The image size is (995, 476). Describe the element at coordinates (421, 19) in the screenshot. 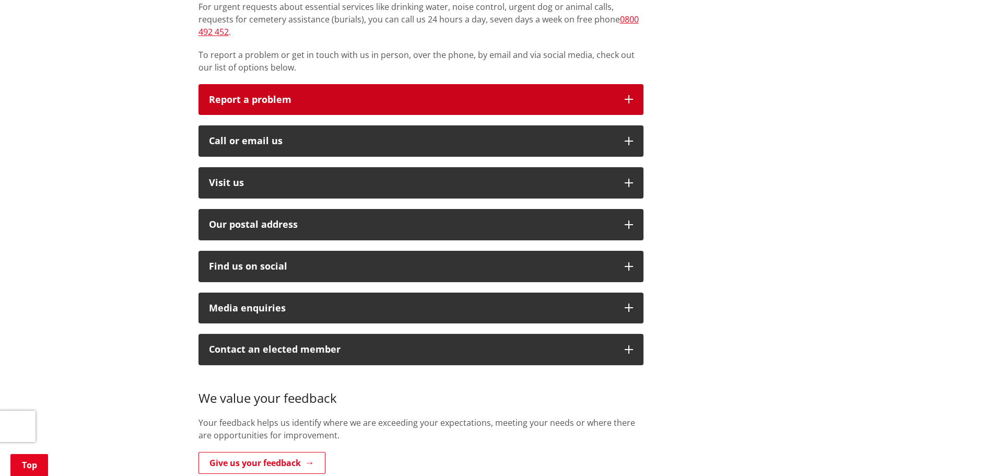

I see `p: For urgent requests about essential services like drinking water, noise control, urgent dog or an...` at that location.